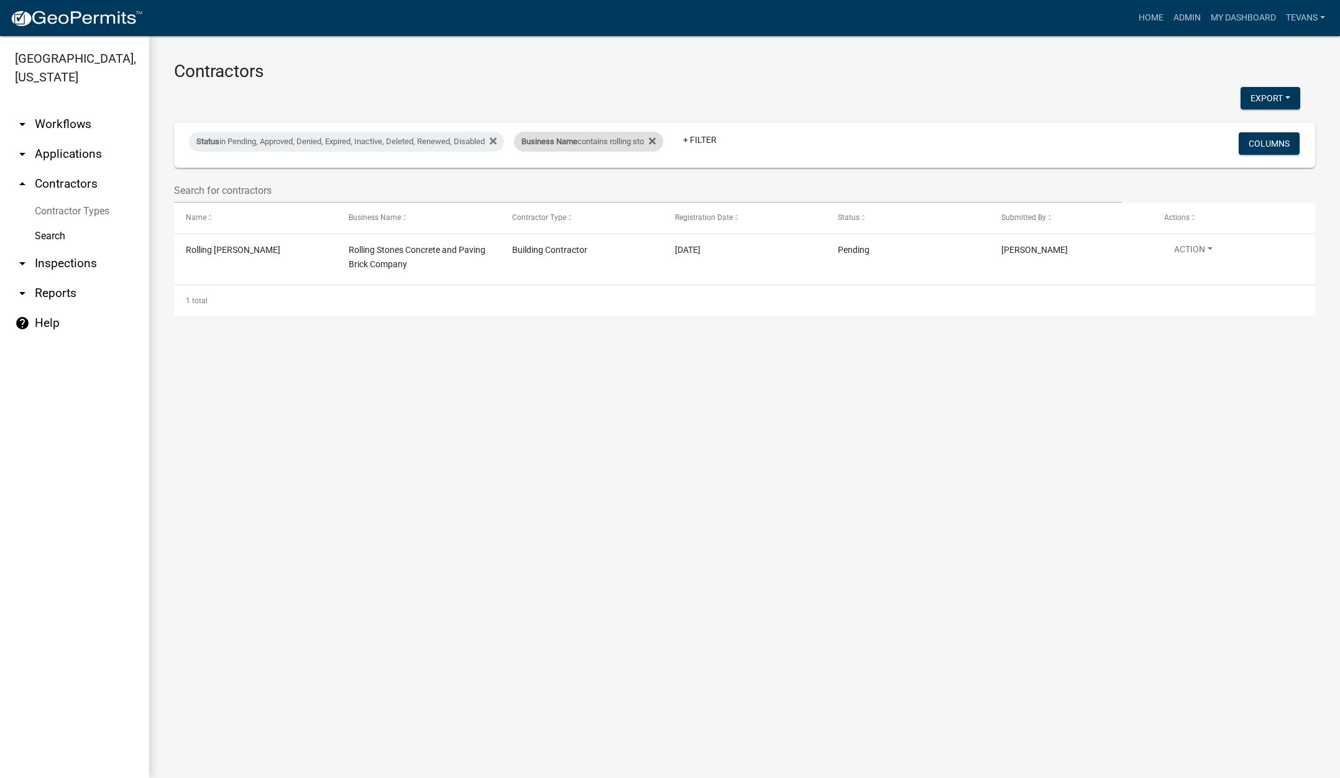 The height and width of the screenshot is (778, 1340). Describe the element at coordinates (687, 250) in the screenshot. I see `span: 09/05/2025` at that location.